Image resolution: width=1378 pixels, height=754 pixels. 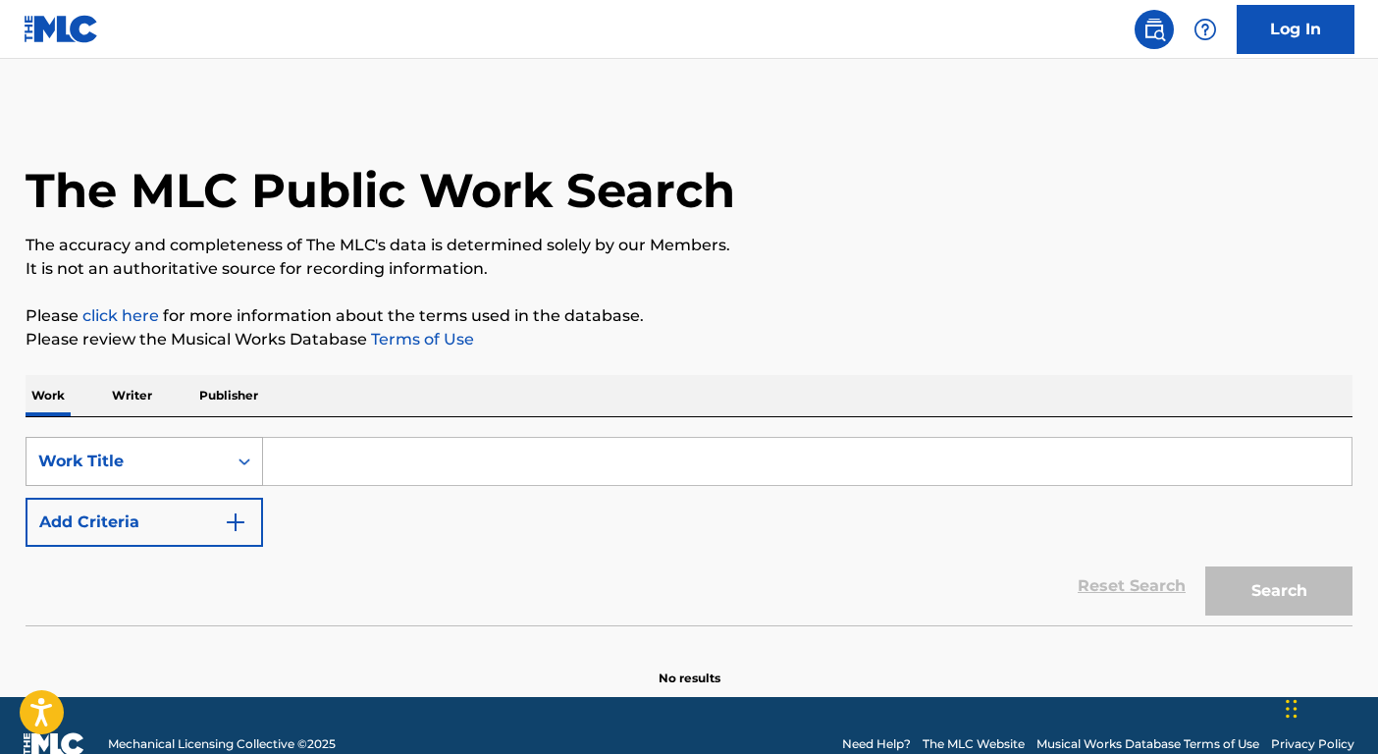 What do you see at coordinates (689, 666) in the screenshot?
I see `p: No results` at bounding box center [689, 666].